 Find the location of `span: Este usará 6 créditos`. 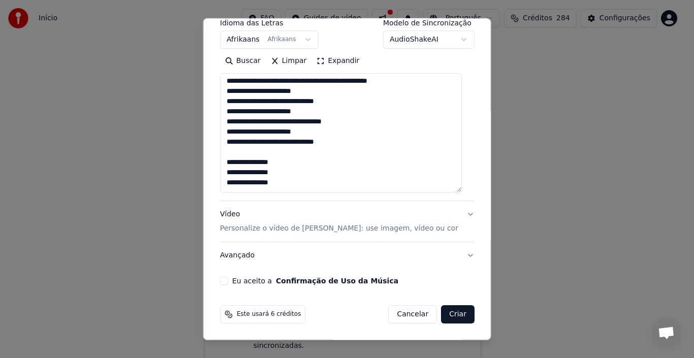

span: Este usará 6 créditos is located at coordinates (269, 314).